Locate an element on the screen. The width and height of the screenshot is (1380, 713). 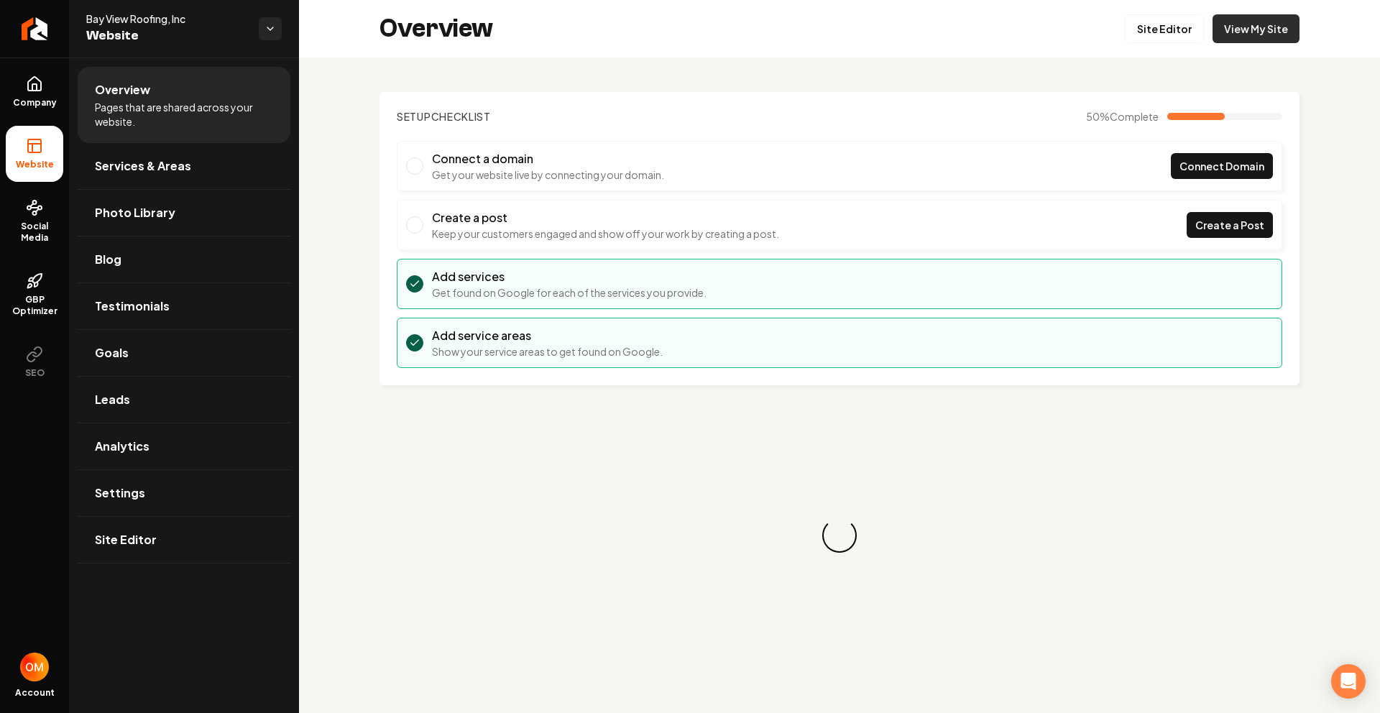
a: Connect Domain is located at coordinates (1221, 166).